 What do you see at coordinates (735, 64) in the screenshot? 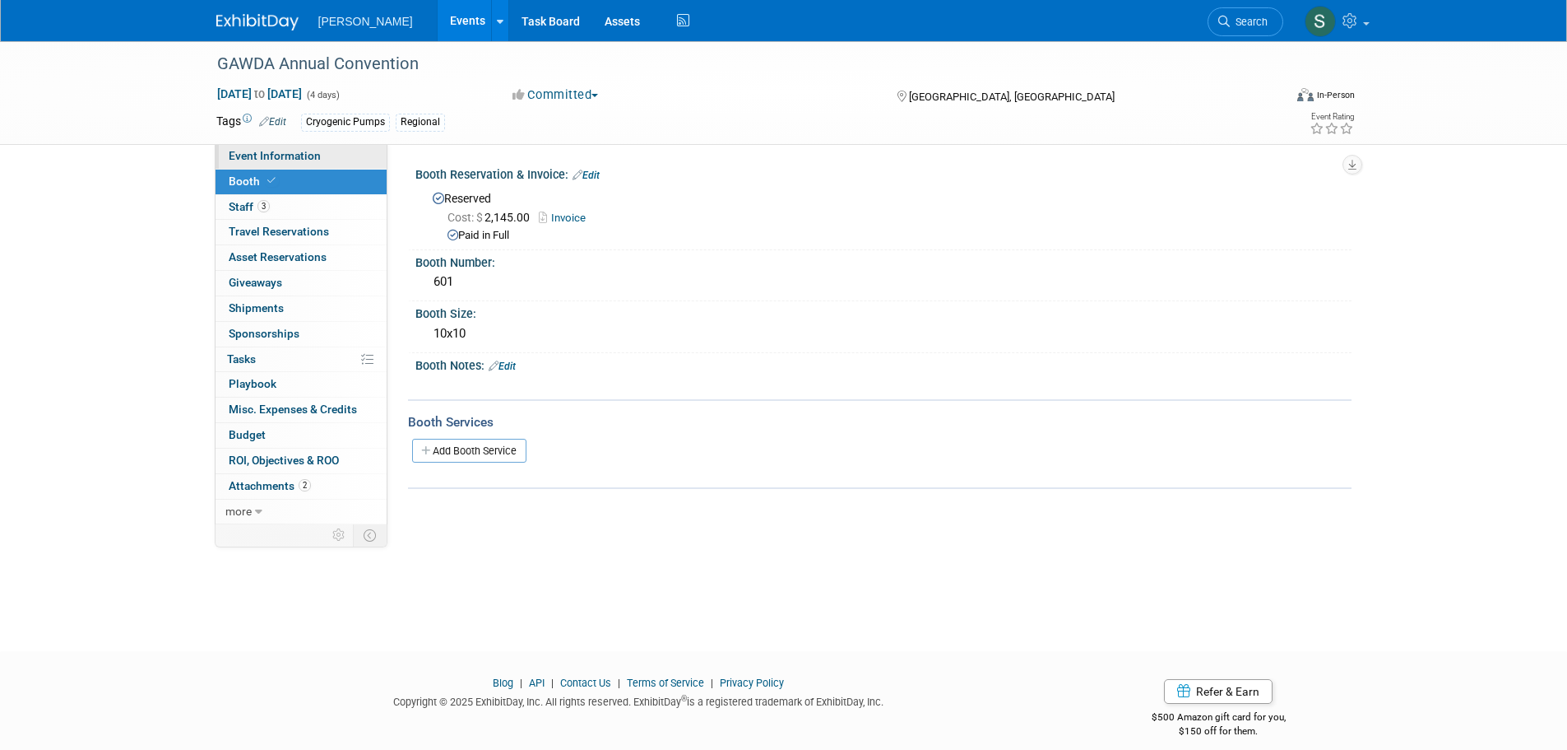
I see `div: GAWDA Annual Convention` at bounding box center [735, 64].